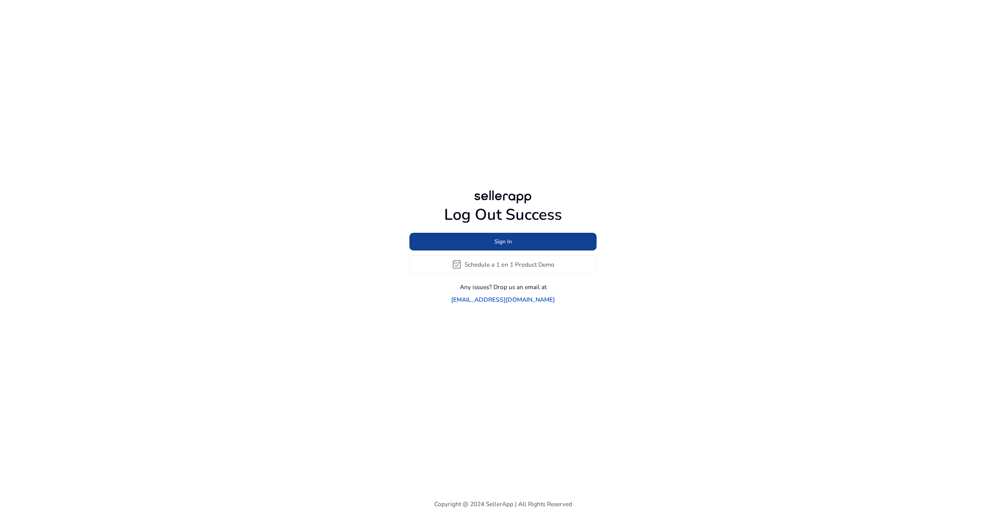  Describe the element at coordinates (503, 215) in the screenshot. I see `h1: Log Out Success` at that location.